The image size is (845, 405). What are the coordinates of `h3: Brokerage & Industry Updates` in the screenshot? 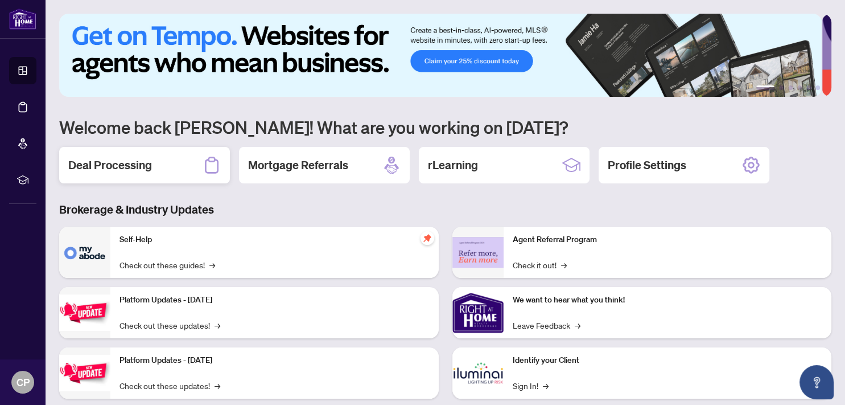 It's located at (445, 209).